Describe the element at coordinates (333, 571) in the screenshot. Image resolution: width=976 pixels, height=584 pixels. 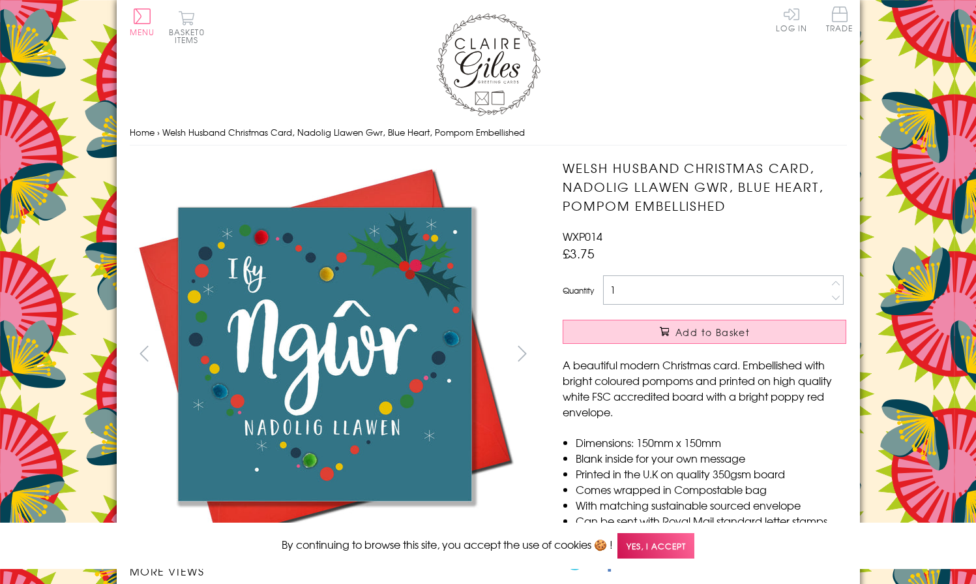
I see `h3: More views` at that location.